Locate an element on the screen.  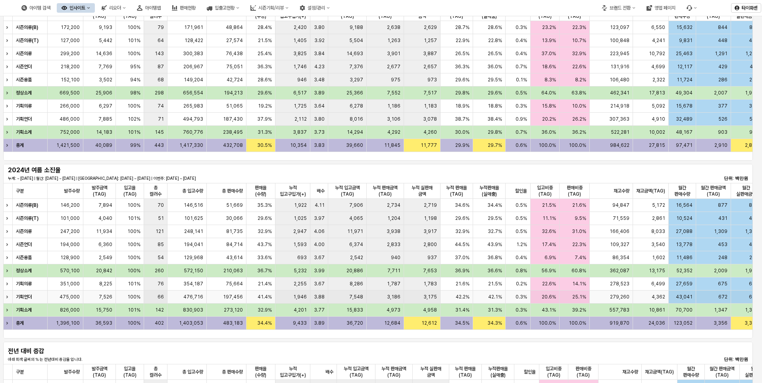
button: 시즌기획/리뷰 is located at coordinates (269, 8).